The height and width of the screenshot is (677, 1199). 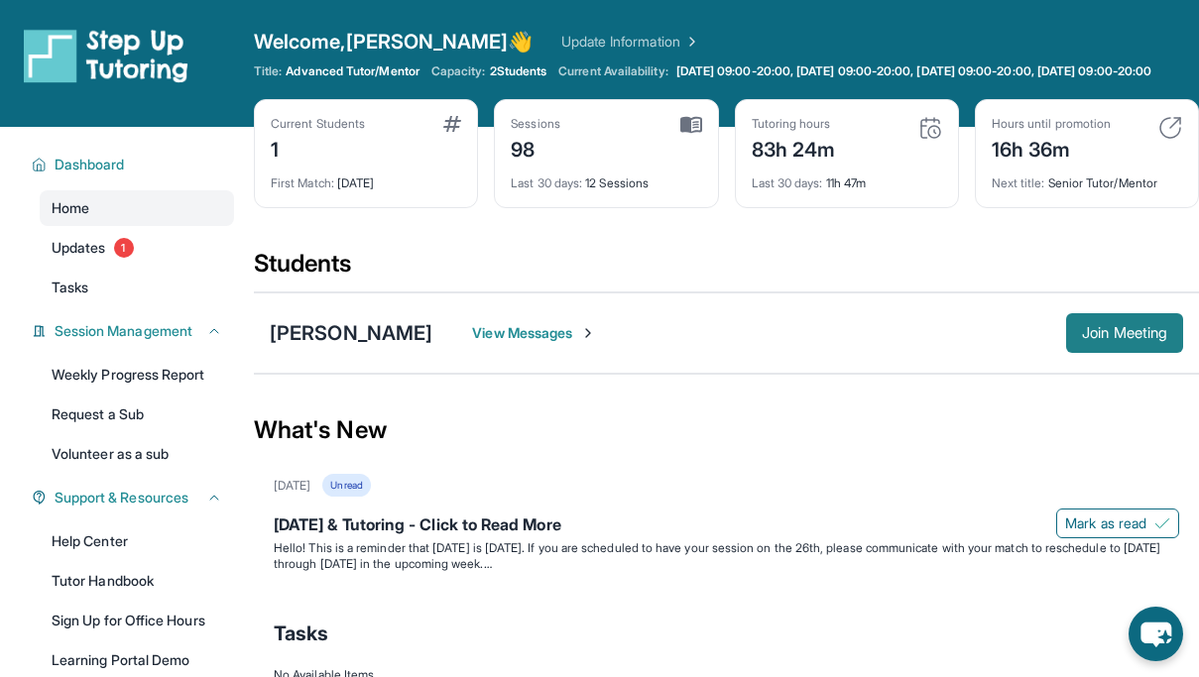 I want to click on span: Join Meeting, so click(x=1124, y=333).